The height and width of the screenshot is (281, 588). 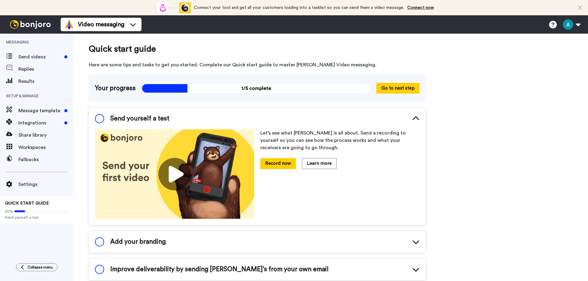 What do you see at coordinates (30, 24) in the screenshot?
I see `img: bj-logo-header-white.svg` at bounding box center [30, 24].